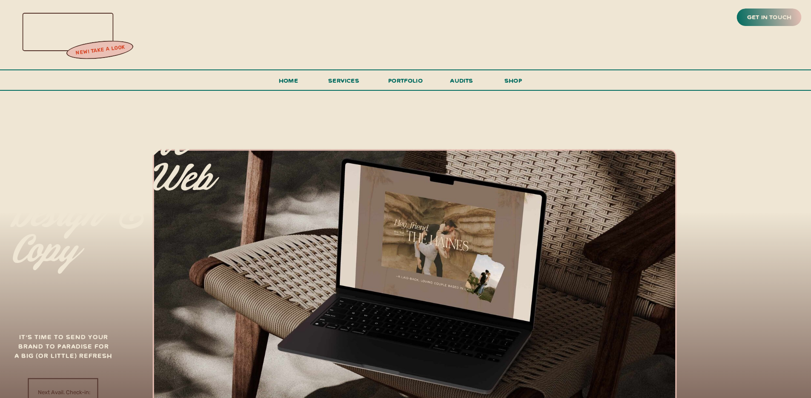 The height and width of the screenshot is (398, 811). Describe the element at coordinates (406, 83) in the screenshot. I see `h3: portfolio` at that location.